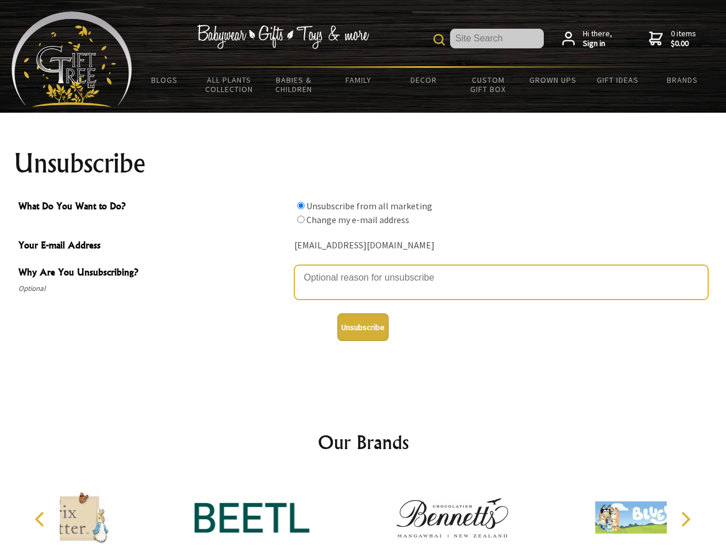  Describe the element at coordinates (358, 220) in the screenshot. I see `label: Change my e-mail address` at that location.